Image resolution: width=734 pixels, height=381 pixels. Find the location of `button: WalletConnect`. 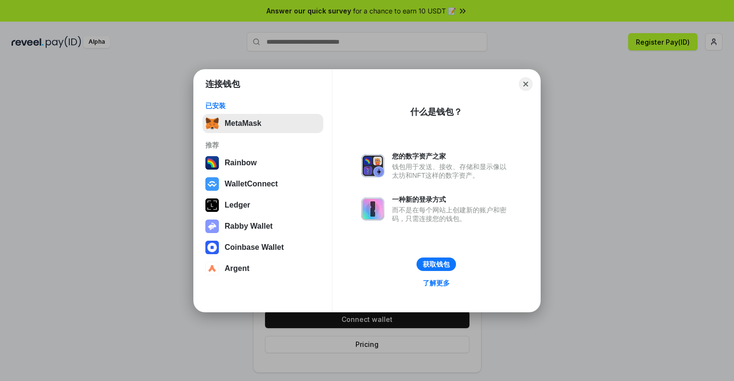

button: WalletConnect is located at coordinates (263, 184).